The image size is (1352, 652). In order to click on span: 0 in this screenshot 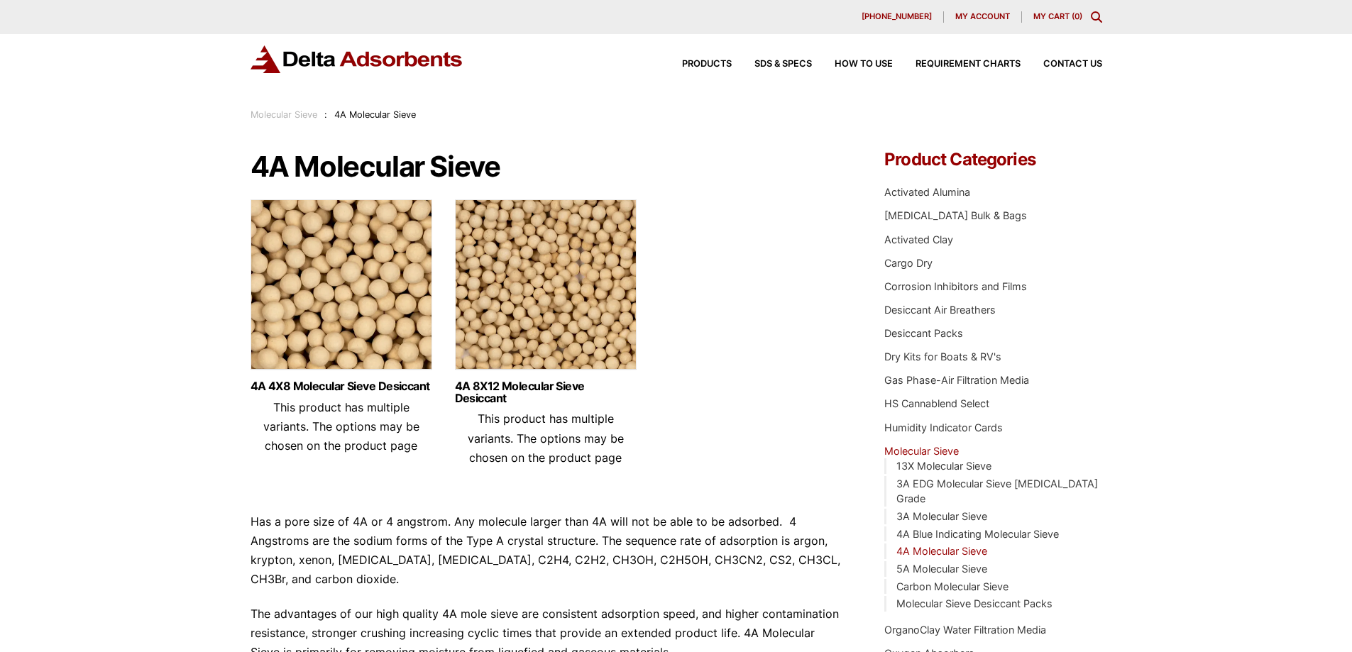, I will do `click(1076, 16)`.